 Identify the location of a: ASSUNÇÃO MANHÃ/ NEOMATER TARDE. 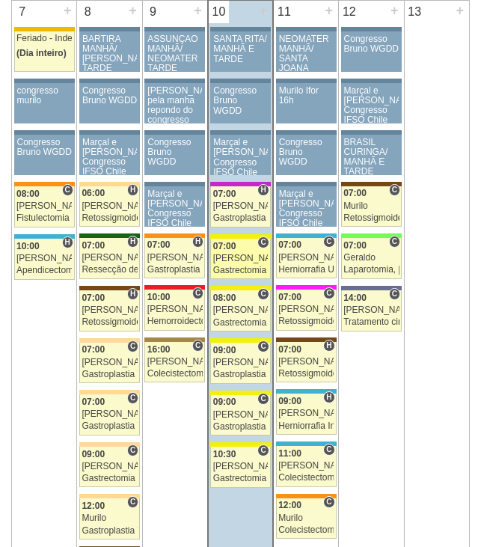
(174, 52).